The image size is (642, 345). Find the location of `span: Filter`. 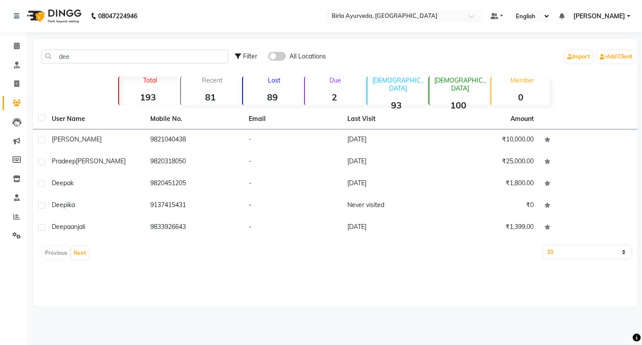

span: Filter is located at coordinates (250, 56).